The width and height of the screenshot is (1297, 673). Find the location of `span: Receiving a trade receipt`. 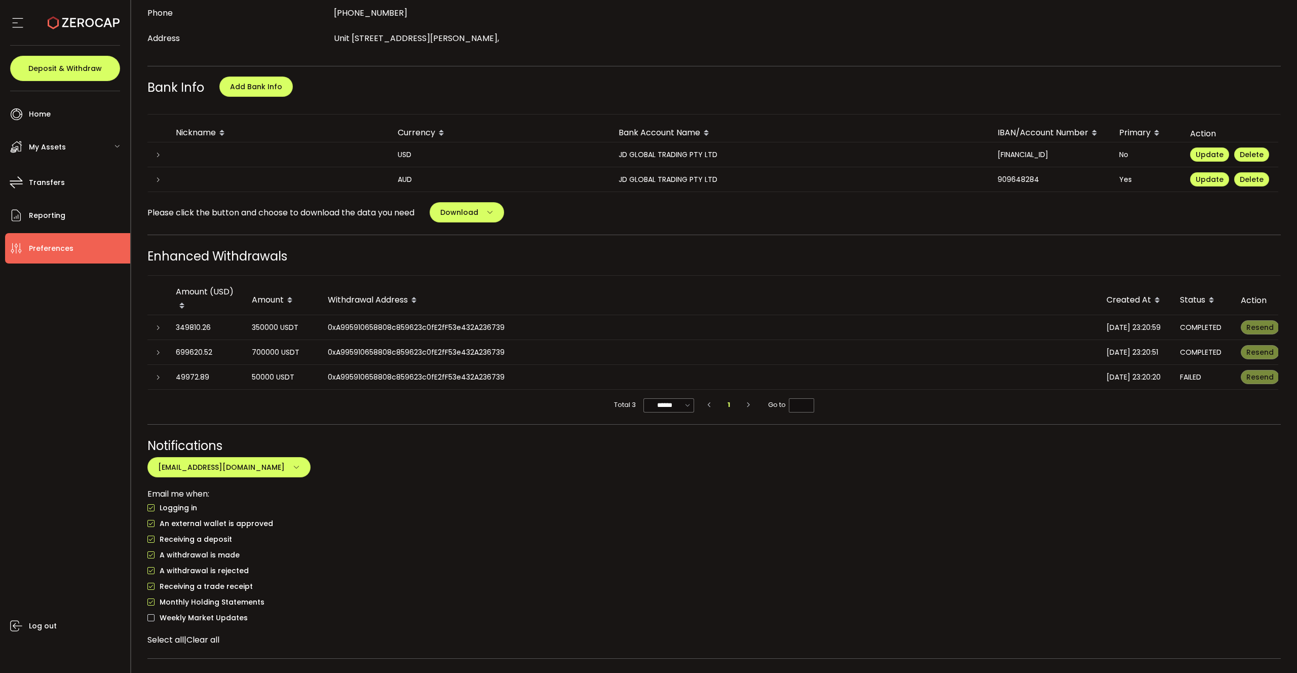

span: Receiving a trade receipt is located at coordinates (204, 586).